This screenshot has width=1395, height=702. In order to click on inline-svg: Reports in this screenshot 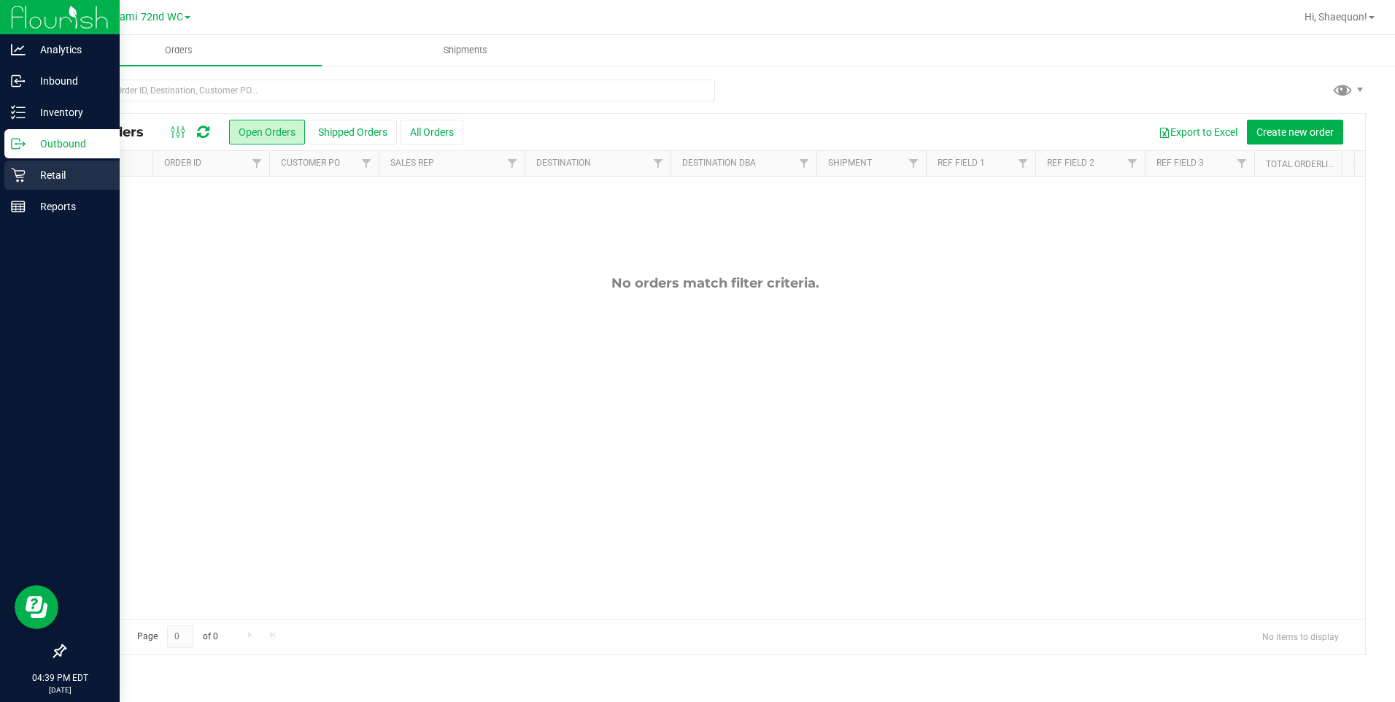, I will do `click(18, 207)`.